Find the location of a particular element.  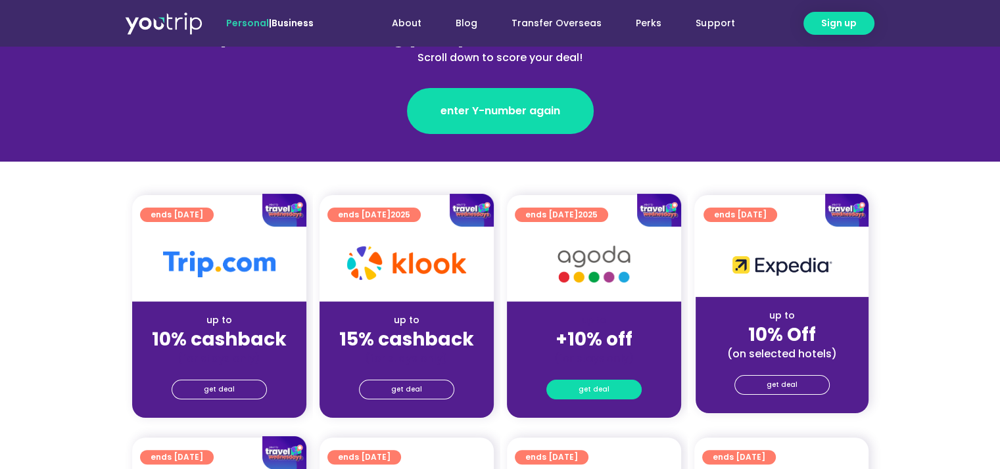

strong: 10% Off is located at coordinates (782, 335).